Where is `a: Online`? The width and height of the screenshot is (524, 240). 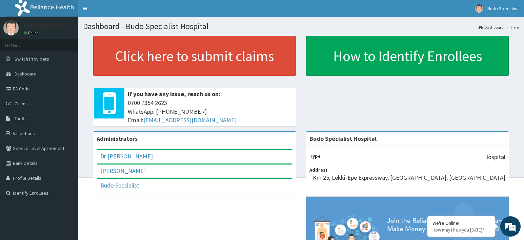
a: Online is located at coordinates (32, 33).